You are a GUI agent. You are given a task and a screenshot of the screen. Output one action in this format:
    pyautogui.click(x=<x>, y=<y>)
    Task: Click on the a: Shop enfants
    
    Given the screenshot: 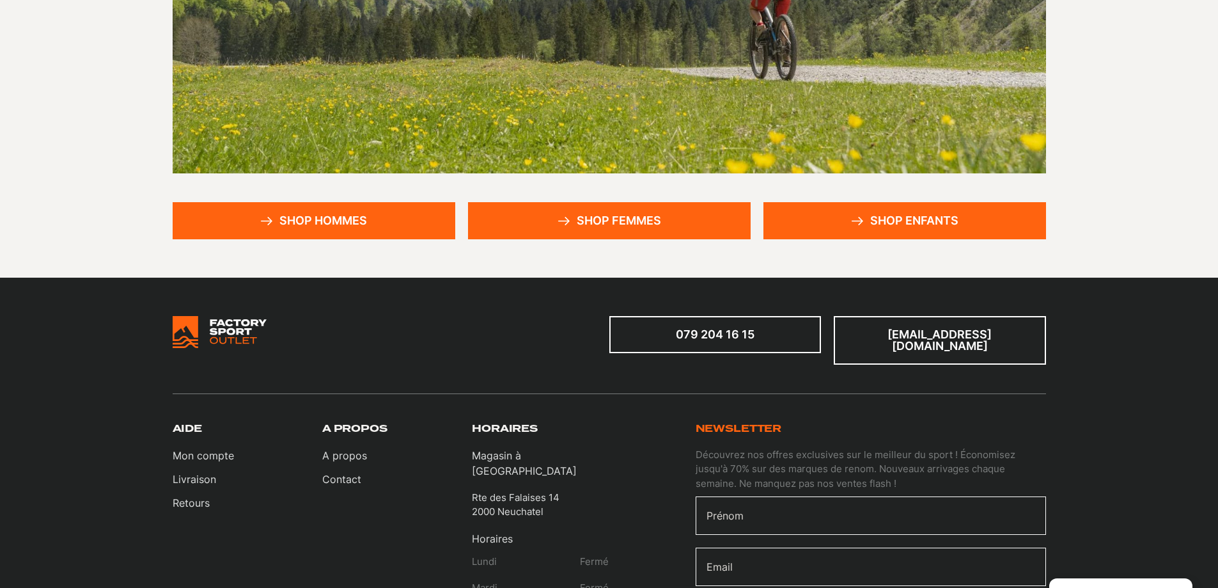 What is the action you would take?
    pyautogui.click(x=905, y=221)
    